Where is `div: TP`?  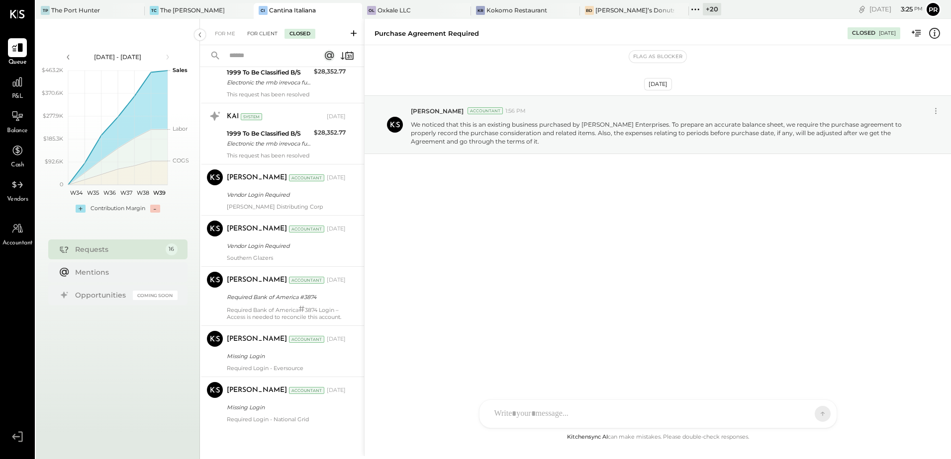
div: TP is located at coordinates (45, 10).